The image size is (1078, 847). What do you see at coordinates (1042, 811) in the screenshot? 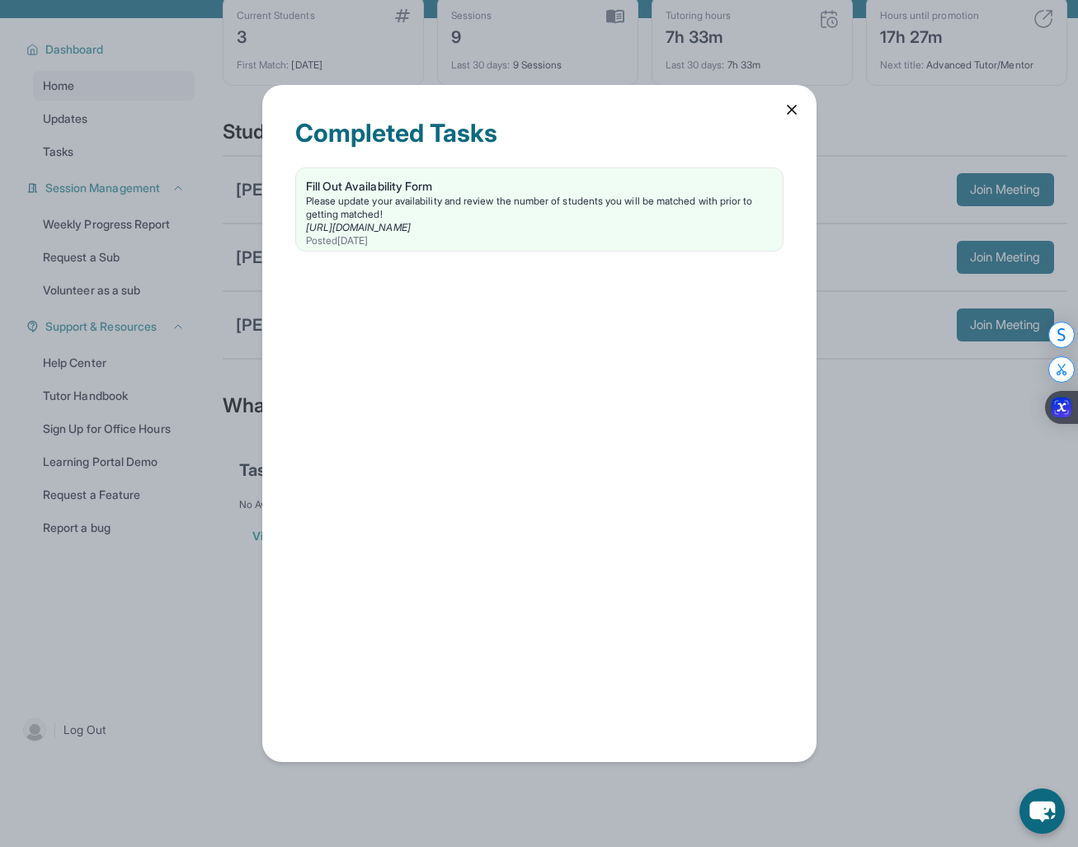
I see `button: chat-button` at bounding box center [1042, 811].